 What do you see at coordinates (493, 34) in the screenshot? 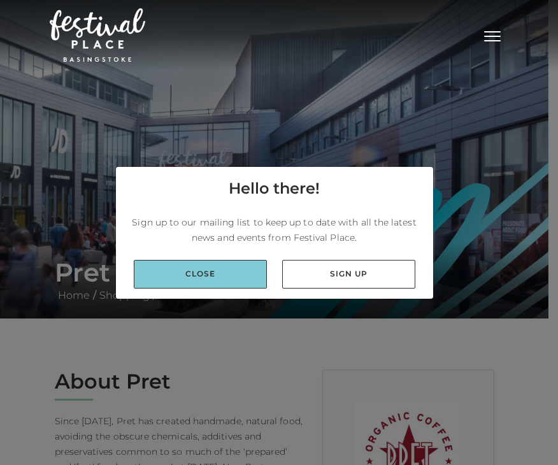
I see `button: Toggle navigation` at bounding box center [493, 34].